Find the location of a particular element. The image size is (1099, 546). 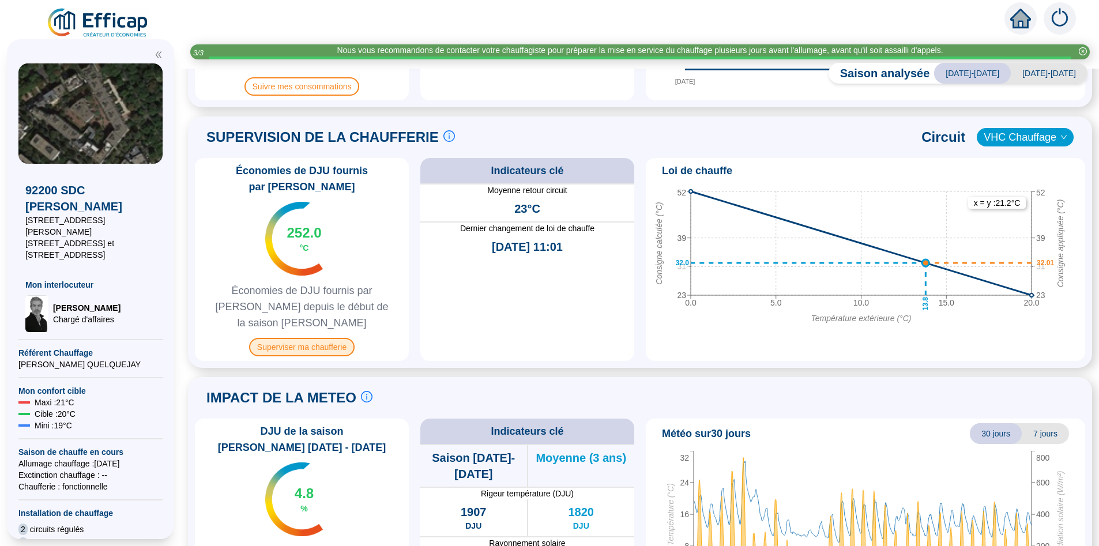

text: x = y : 21.2 °C is located at coordinates (997, 203).